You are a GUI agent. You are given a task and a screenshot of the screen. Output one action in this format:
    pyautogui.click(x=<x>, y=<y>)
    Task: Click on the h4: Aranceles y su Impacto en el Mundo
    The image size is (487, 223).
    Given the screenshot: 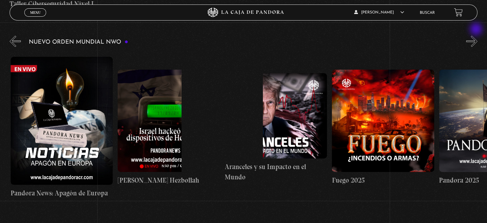 What is the action you would take?
    pyautogui.click(x=276, y=171)
    